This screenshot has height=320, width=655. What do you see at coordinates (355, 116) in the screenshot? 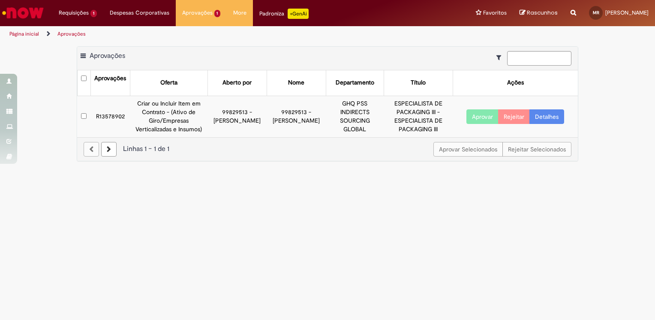
I see `td: GHQ PSS INDIRECTS SOURCING GLOBAL` at bounding box center [355, 116].